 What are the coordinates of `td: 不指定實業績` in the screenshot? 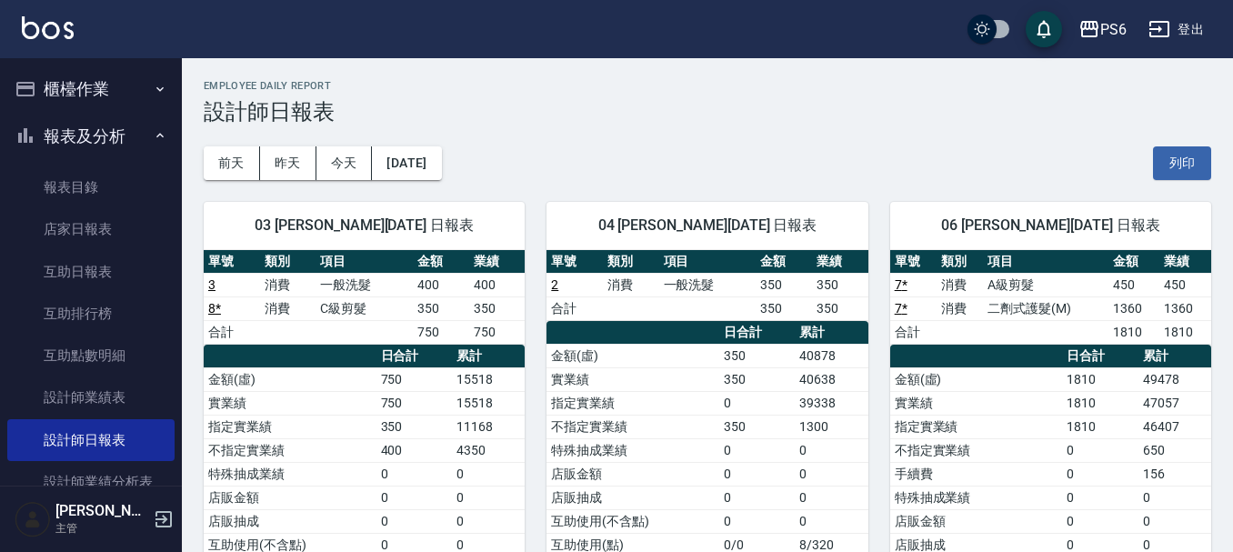 It's located at (290, 450).